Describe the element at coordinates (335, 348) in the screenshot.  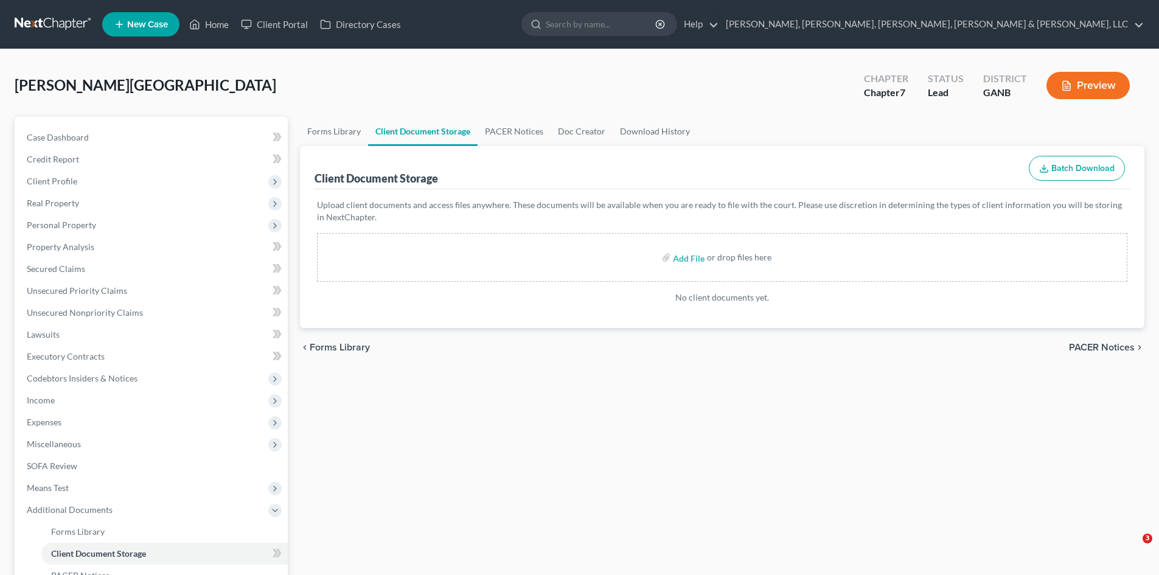
I see `button: chevron_left Forms Library` at that location.